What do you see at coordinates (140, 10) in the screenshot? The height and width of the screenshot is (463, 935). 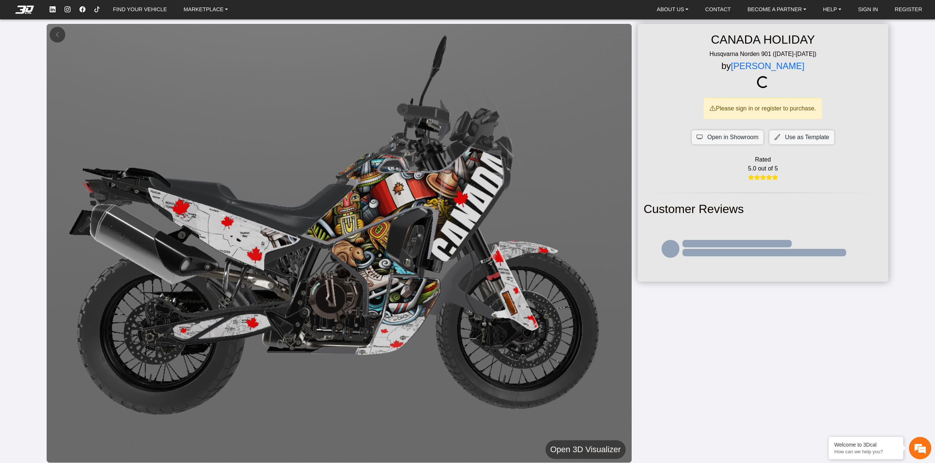 I see `a: FIND YOUR VEHICLE` at bounding box center [140, 10].